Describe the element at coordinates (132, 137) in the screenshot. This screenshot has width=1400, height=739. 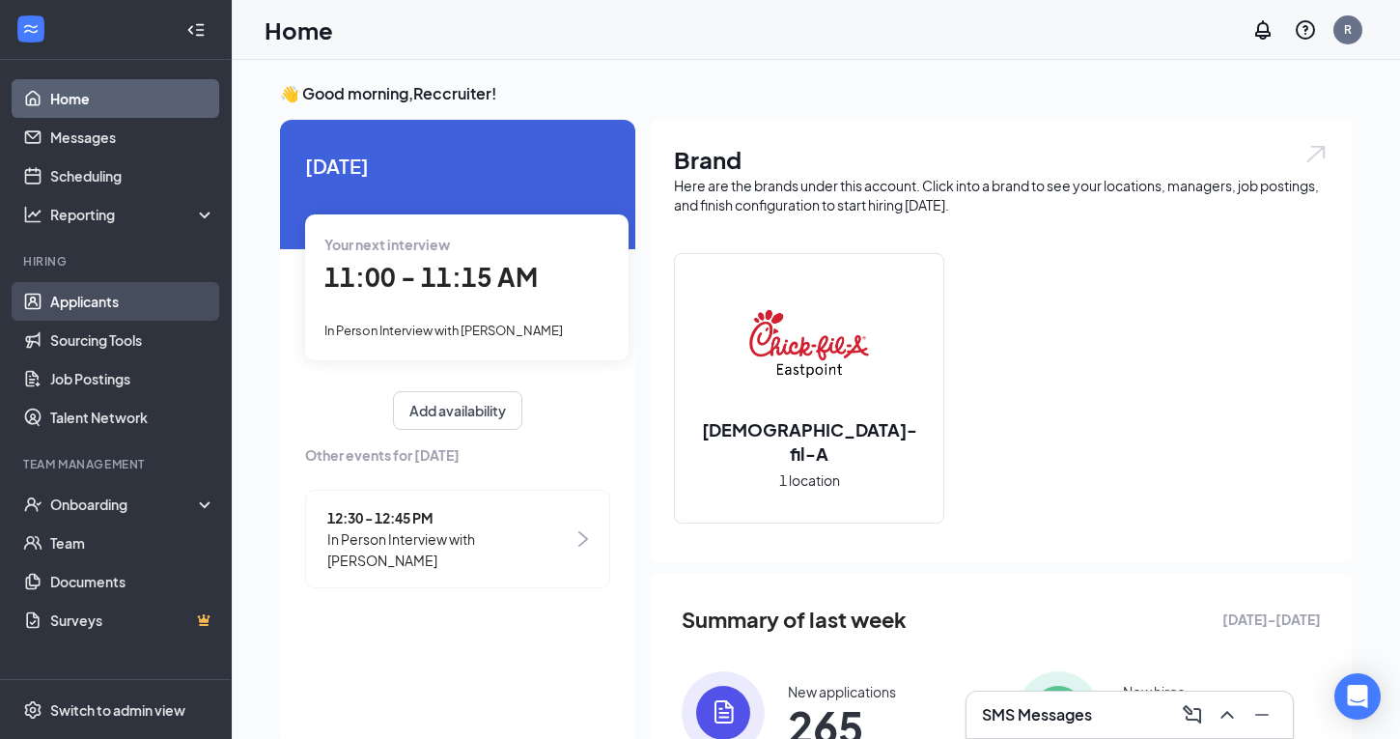
I see `a: Messages` at that location.